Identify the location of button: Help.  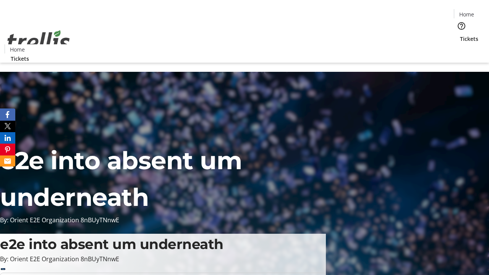
(462, 26).